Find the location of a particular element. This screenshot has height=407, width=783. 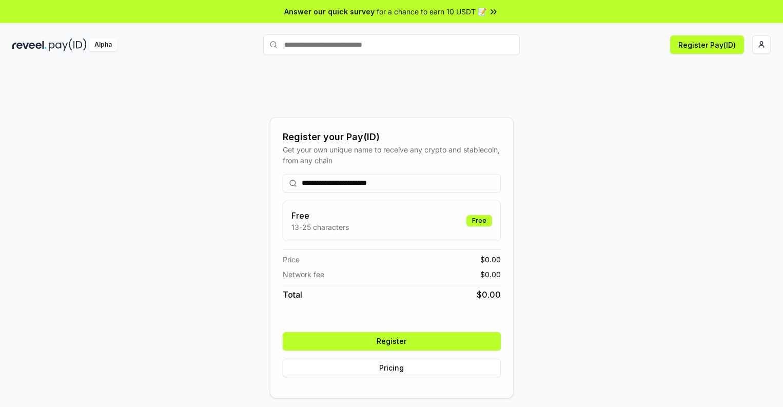

button: Register is located at coordinates (392, 341).